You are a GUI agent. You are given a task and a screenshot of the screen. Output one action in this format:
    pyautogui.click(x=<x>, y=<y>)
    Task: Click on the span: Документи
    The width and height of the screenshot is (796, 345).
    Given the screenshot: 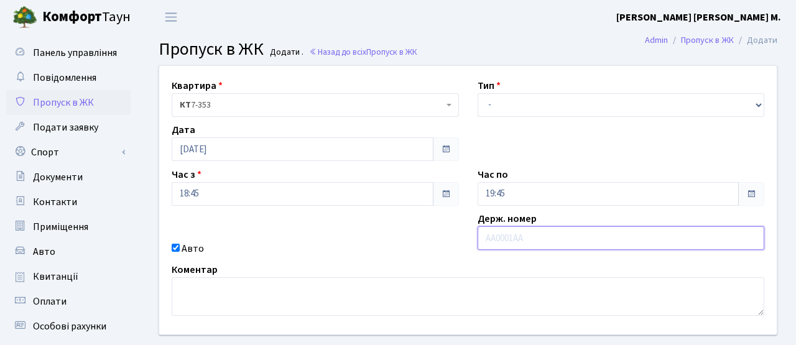 What is the action you would take?
    pyautogui.click(x=58, y=177)
    